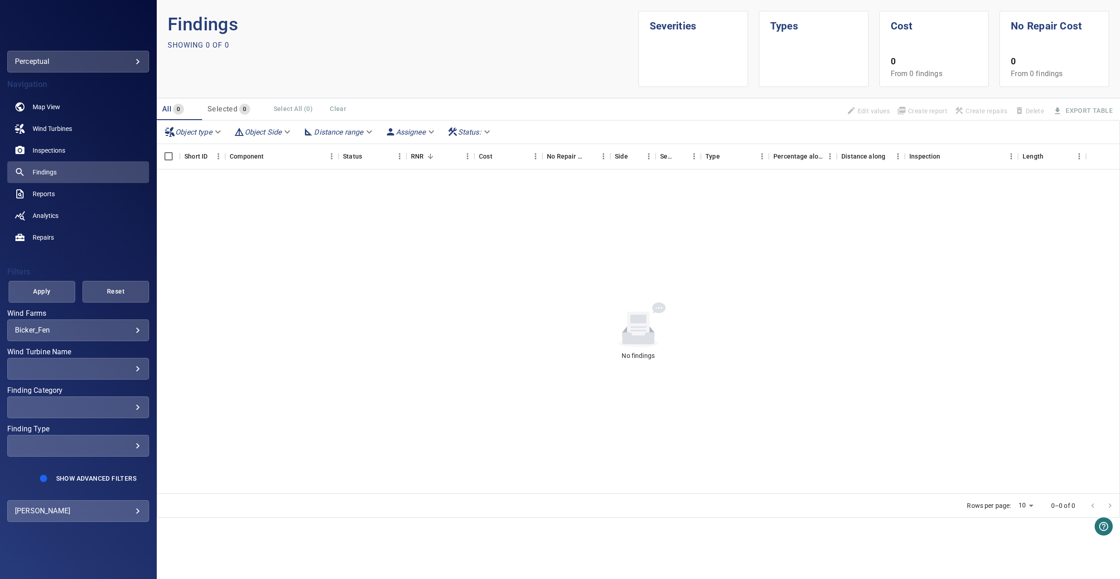 Image resolution: width=1120 pixels, height=579 pixels. Describe the element at coordinates (470, 132) in the screenshot. I see `em: Status :` at that location.